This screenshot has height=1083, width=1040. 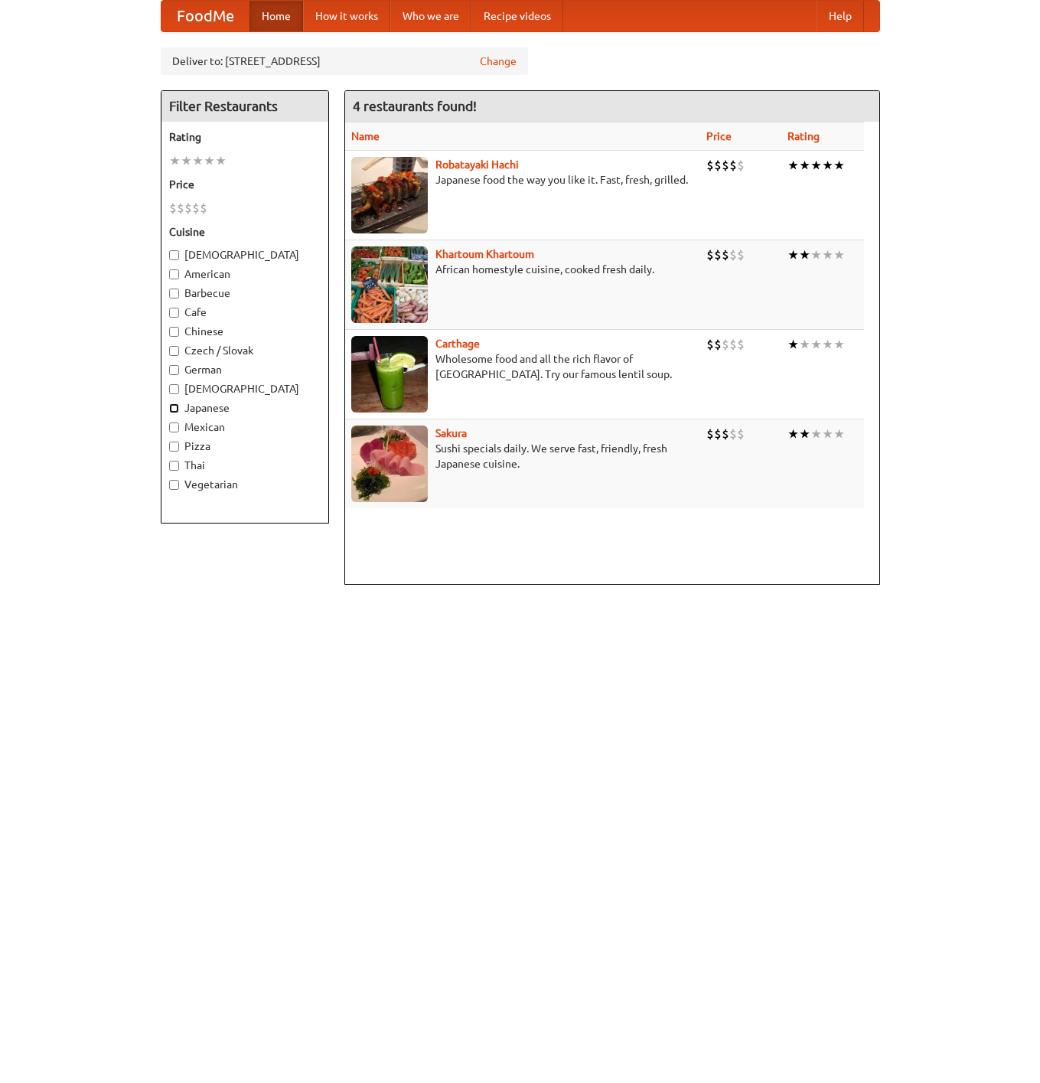 What do you see at coordinates (458, 344) in the screenshot?
I see `a: Carthage` at bounding box center [458, 344].